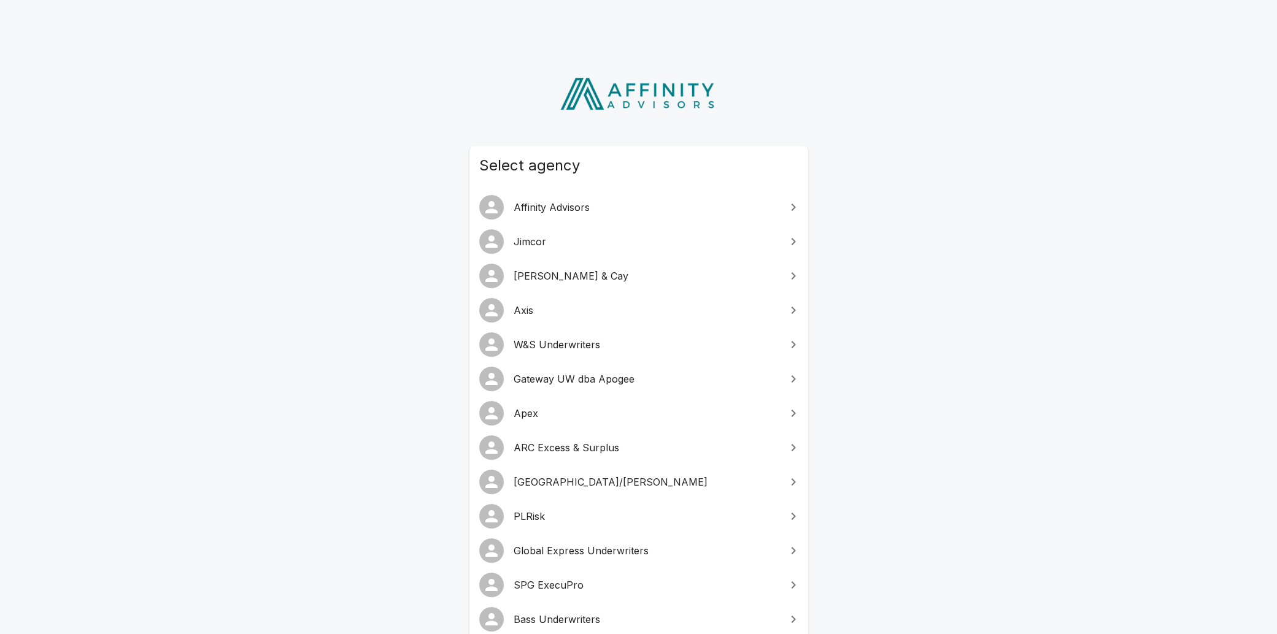 The image size is (1277, 634). What do you see at coordinates (639, 379) in the screenshot?
I see `a: Gateway UW dba Apogee` at bounding box center [639, 379].